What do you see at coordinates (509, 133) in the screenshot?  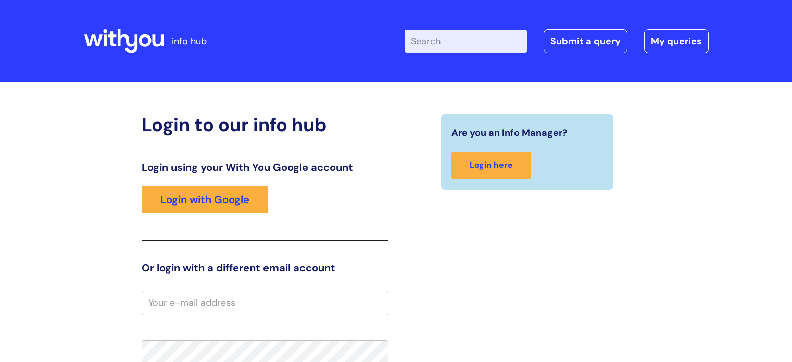 I see `span: Are you an Info Manager?` at bounding box center [509, 133].